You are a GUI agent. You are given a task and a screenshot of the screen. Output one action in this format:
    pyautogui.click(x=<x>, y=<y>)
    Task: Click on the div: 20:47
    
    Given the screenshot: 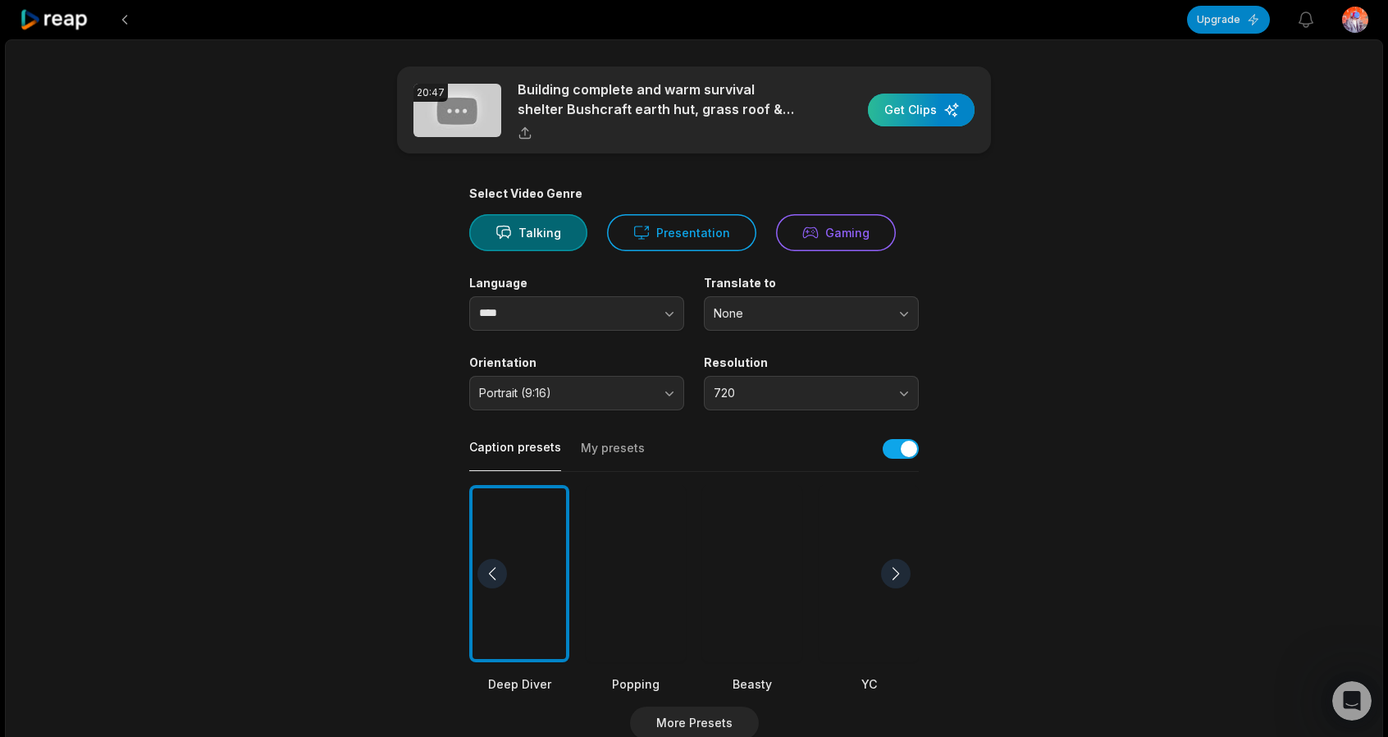 What is the action you would take?
    pyautogui.click(x=431, y=93)
    